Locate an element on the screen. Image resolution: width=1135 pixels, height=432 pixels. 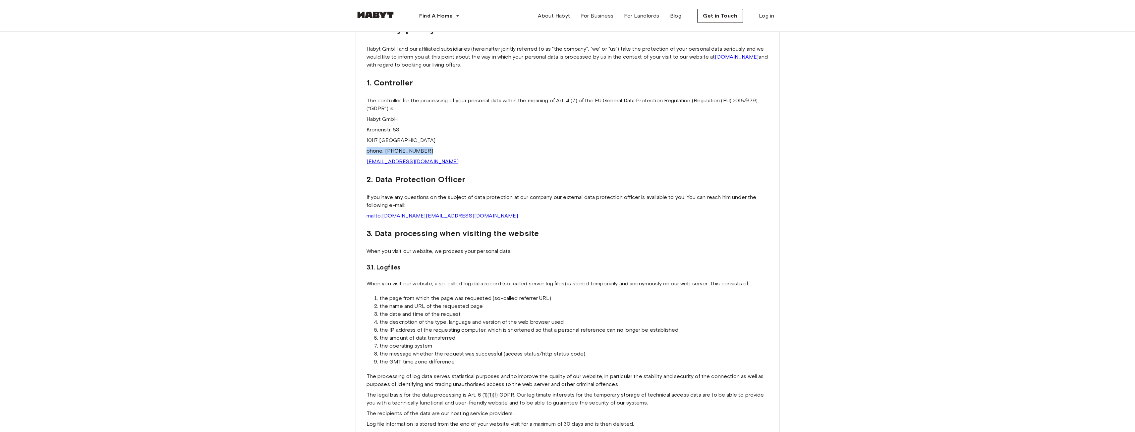
span: About Habyt is located at coordinates (554, 16).